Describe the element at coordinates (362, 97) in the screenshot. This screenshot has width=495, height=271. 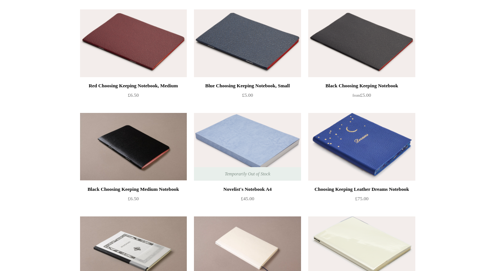
I see `a: Black Choosing Keeping Notebook from£5.00` at that location.